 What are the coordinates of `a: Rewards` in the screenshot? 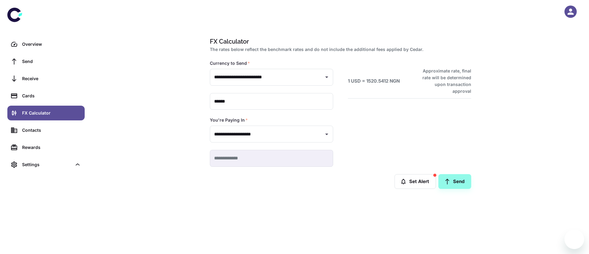 It's located at (46, 147).